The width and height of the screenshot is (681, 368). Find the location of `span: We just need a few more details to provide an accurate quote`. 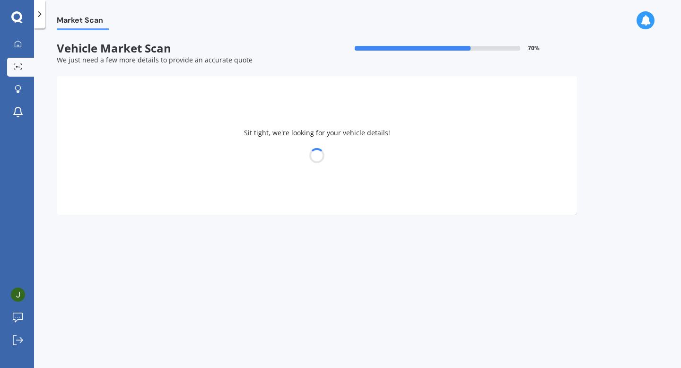

span: We just need a few more details to provide an accurate quote is located at coordinates (155, 60).